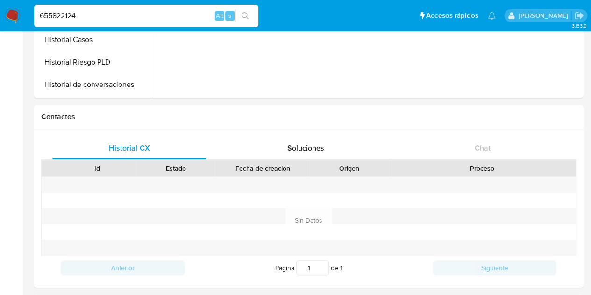 The image size is (591, 295). Describe the element at coordinates (97, 168) in the screenshot. I see `div: Id` at that location.